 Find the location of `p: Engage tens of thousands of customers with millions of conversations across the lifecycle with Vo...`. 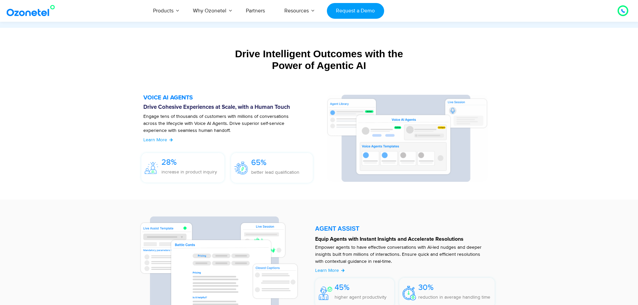

p: Engage tens of thousands of customers with millions of conversations across the lifecycle with Vo... is located at coordinates (223, 127).